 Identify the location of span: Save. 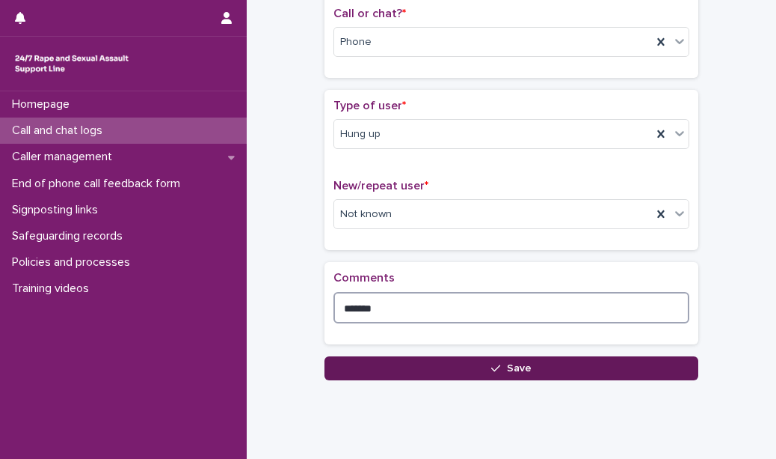
(519, 368).